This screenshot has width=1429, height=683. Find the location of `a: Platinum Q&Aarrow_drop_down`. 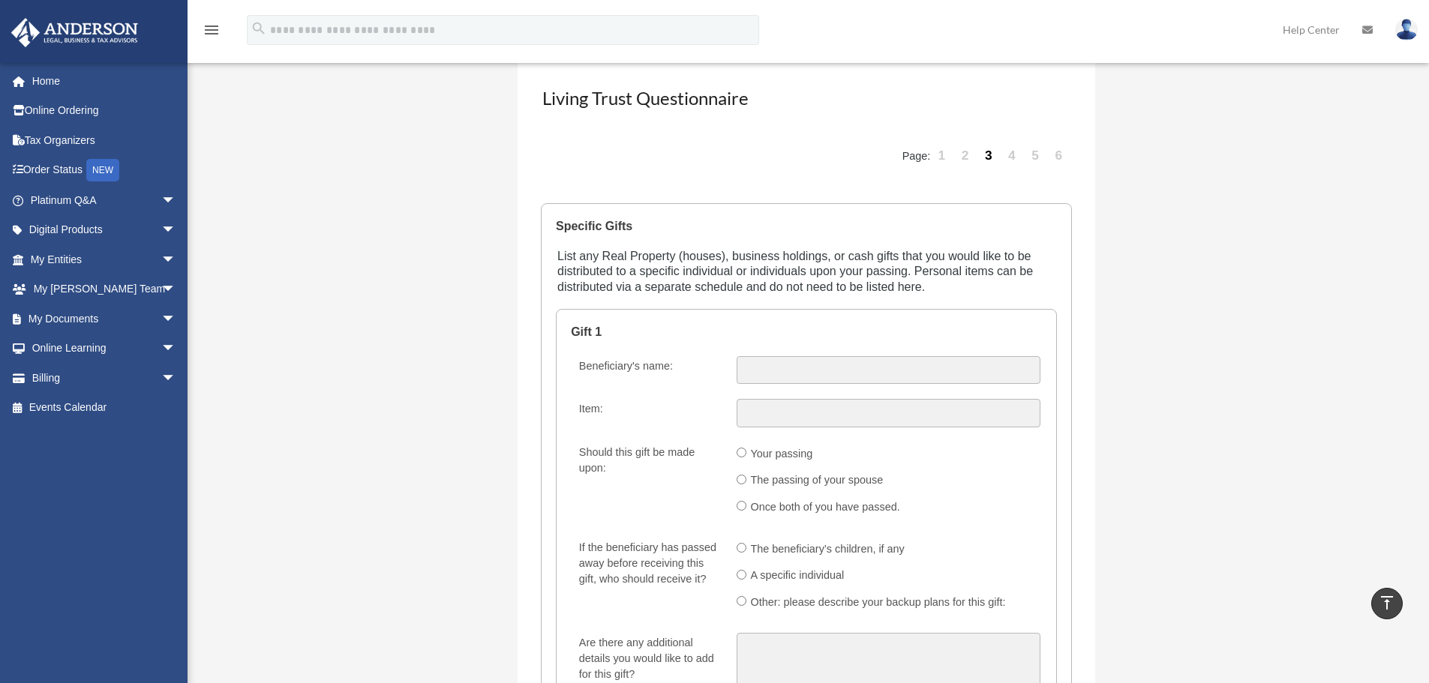

a: Platinum Q&Aarrow_drop_down is located at coordinates (104, 200).